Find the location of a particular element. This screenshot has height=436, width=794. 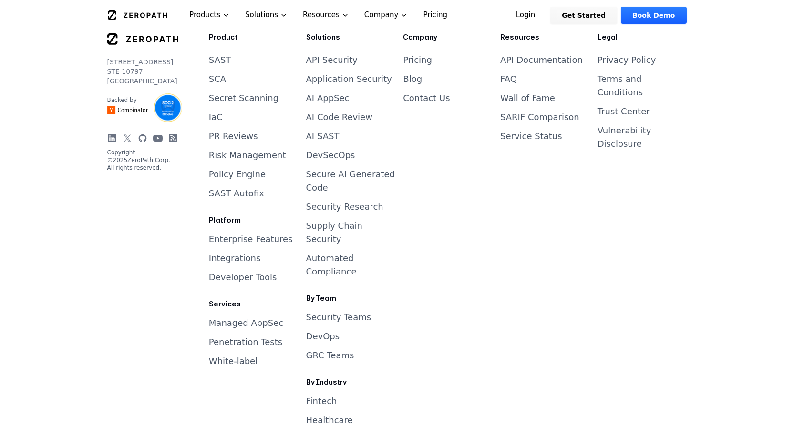

a: Automated Compliance is located at coordinates (332, 265).